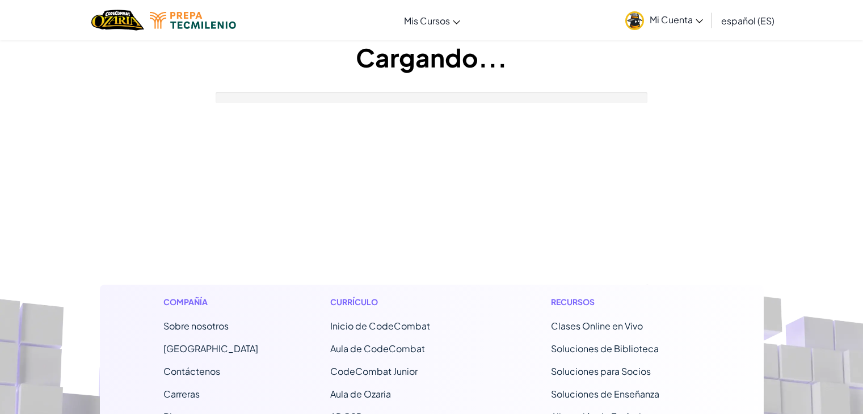 The width and height of the screenshot is (863, 414). What do you see at coordinates (192, 371) in the screenshot?
I see `span: Contáctenos` at bounding box center [192, 371].